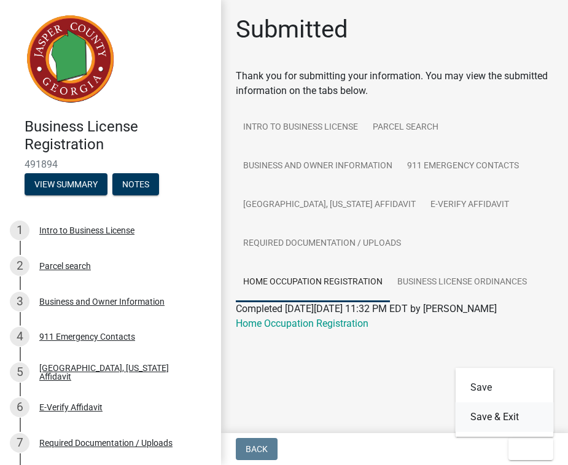 The height and width of the screenshot is (465, 568). I want to click on wm-modal-confirm: Notes, so click(136, 185).